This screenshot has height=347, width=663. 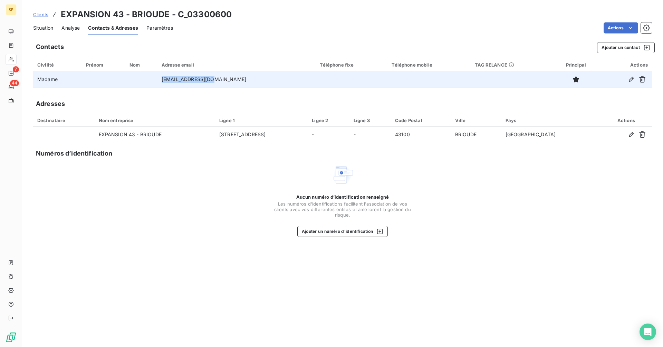 I want to click on span: Analyse, so click(x=70, y=28).